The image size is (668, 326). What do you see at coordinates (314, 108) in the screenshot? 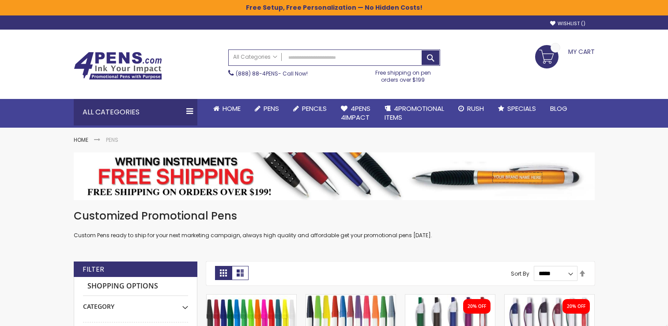
I see `span: Pencils` at bounding box center [314, 108].